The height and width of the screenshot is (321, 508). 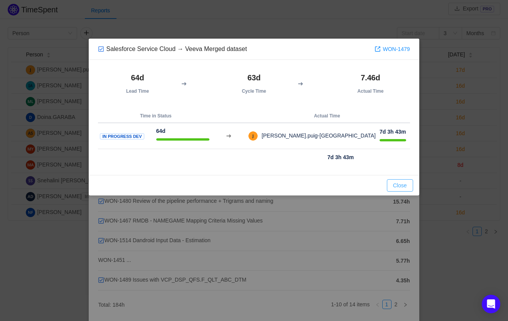 What do you see at coordinates (370, 78) in the screenshot?
I see `strong: 7.46d` at bounding box center [370, 78].